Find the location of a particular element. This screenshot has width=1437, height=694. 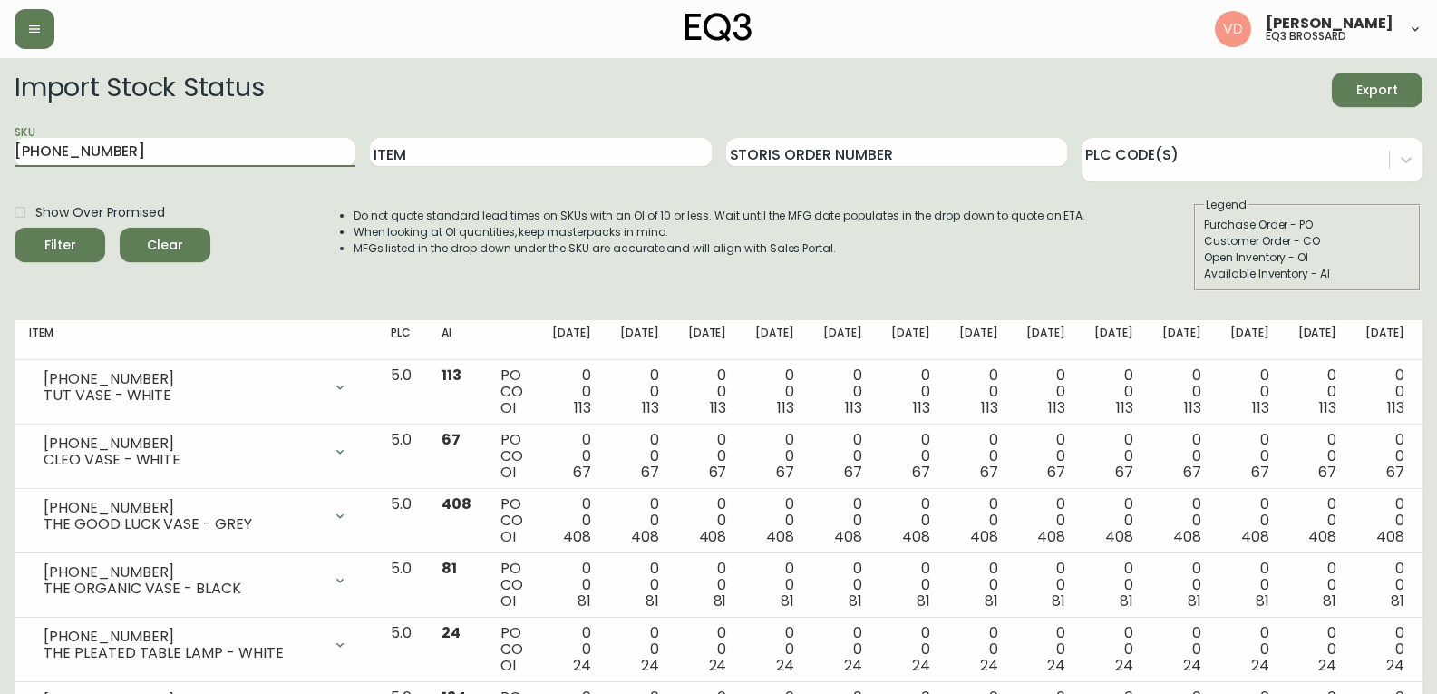

div: THE ORGANIC VASE - BLACK is located at coordinates (182, 588).